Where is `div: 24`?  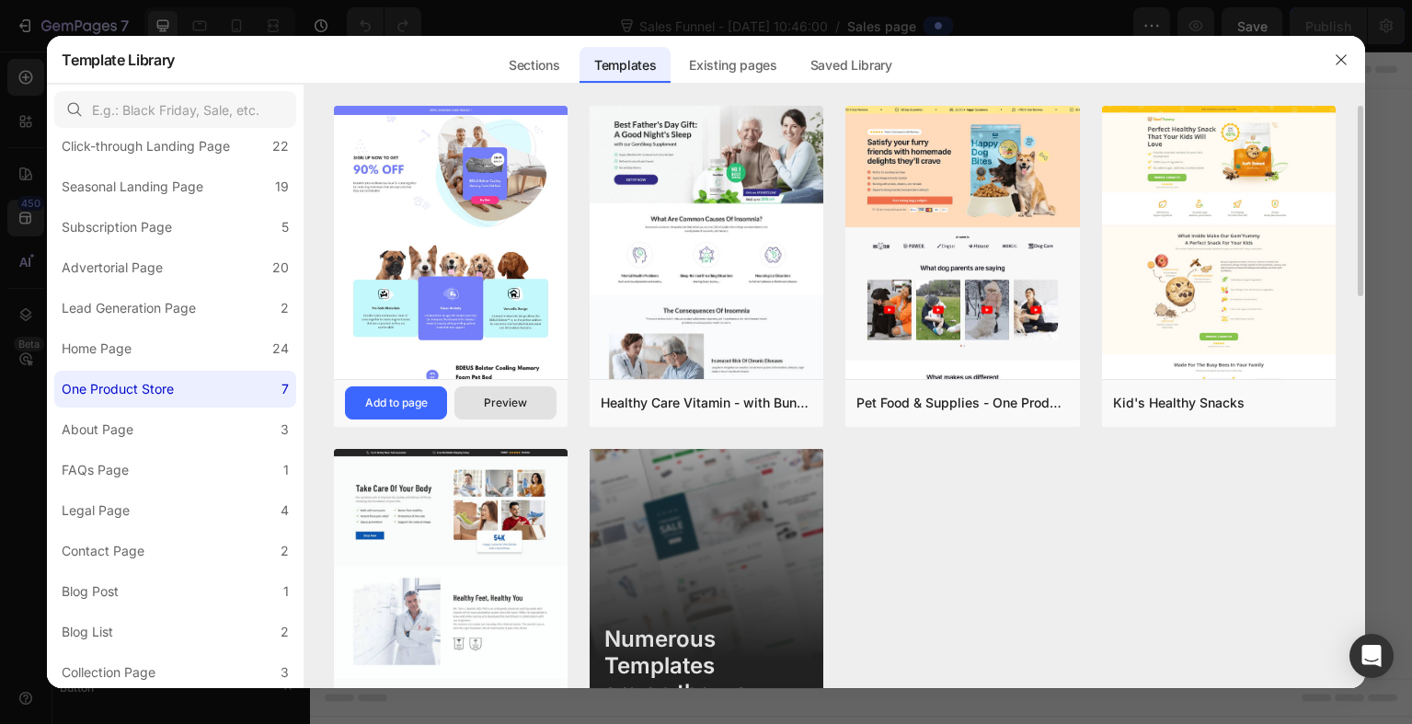
div: 24 is located at coordinates (281, 349).